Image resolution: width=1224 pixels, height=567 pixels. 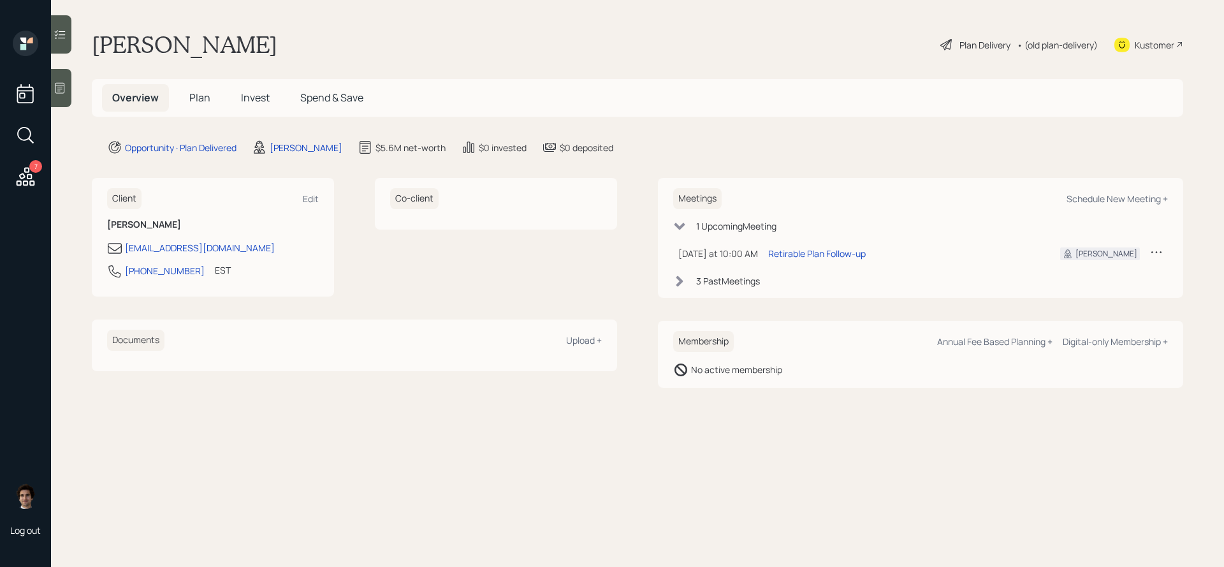 I want to click on span: Overview, so click(x=135, y=98).